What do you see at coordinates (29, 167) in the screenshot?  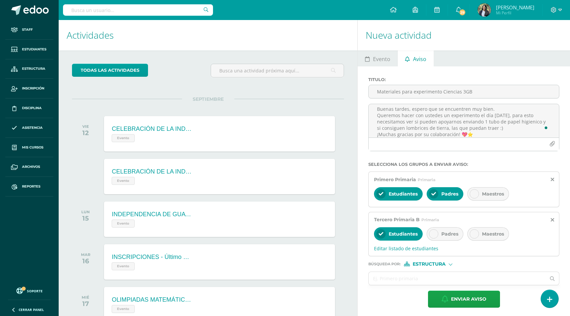 I see `a: Archivos` at bounding box center [29, 167].